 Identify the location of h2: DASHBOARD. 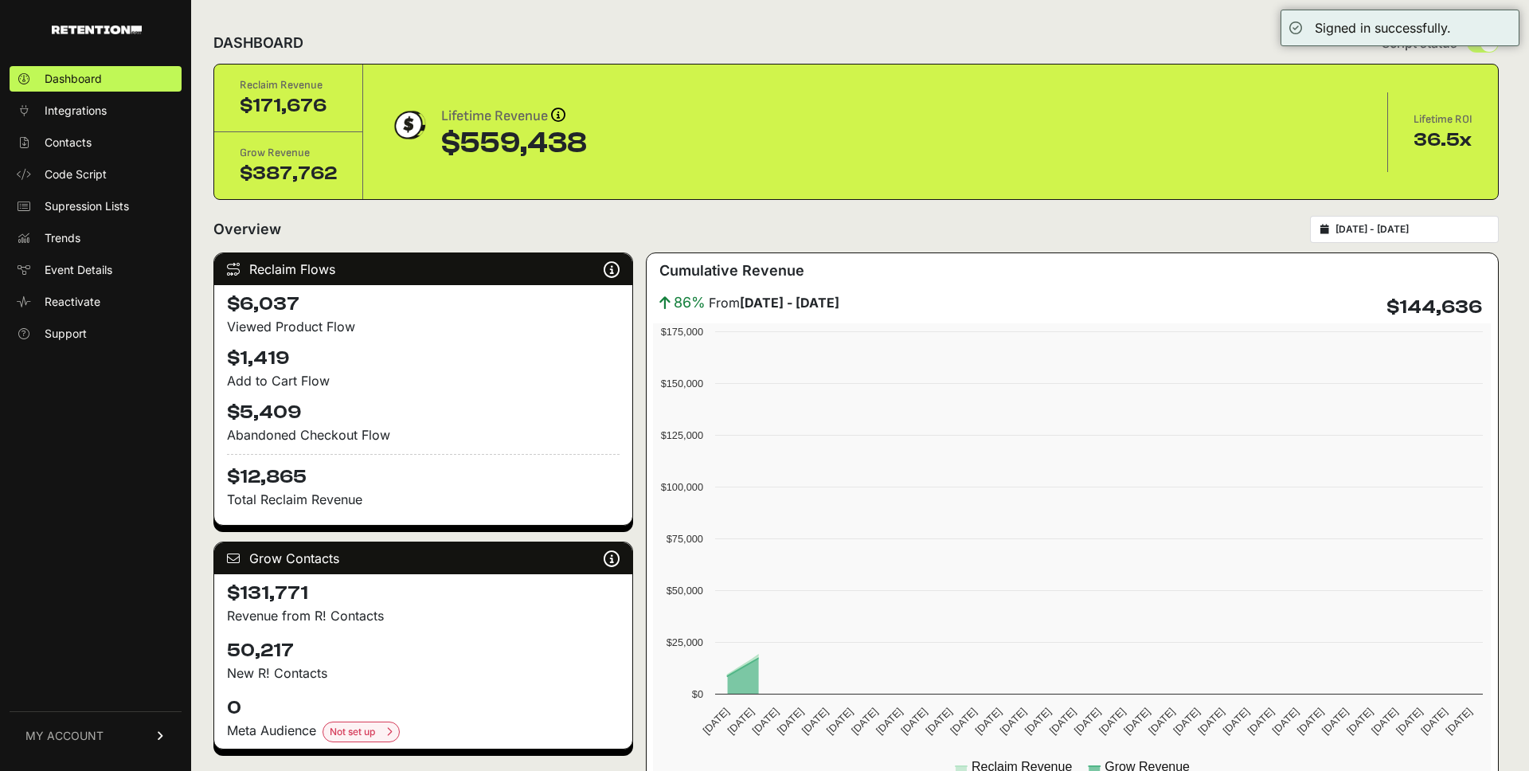
(258, 43).